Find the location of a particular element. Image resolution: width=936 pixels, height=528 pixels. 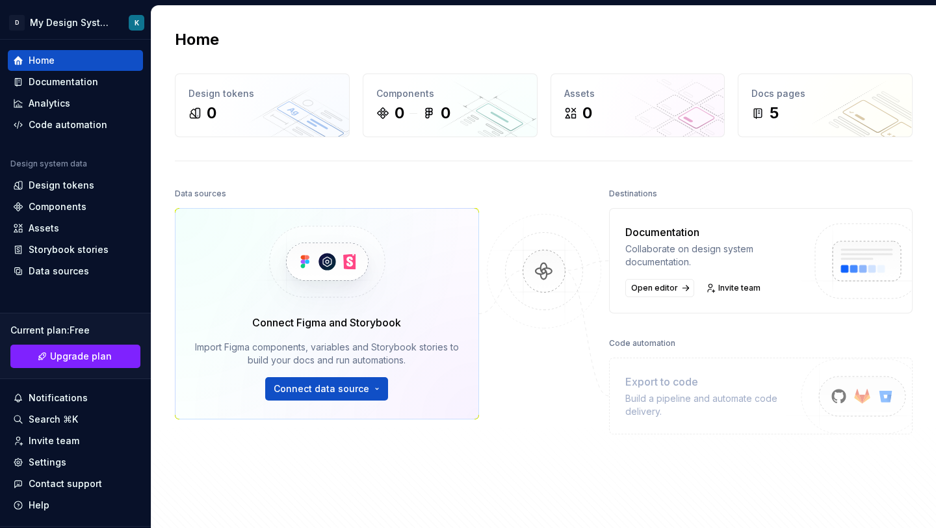

button: DMy Design SystemK is located at coordinates (75, 22).